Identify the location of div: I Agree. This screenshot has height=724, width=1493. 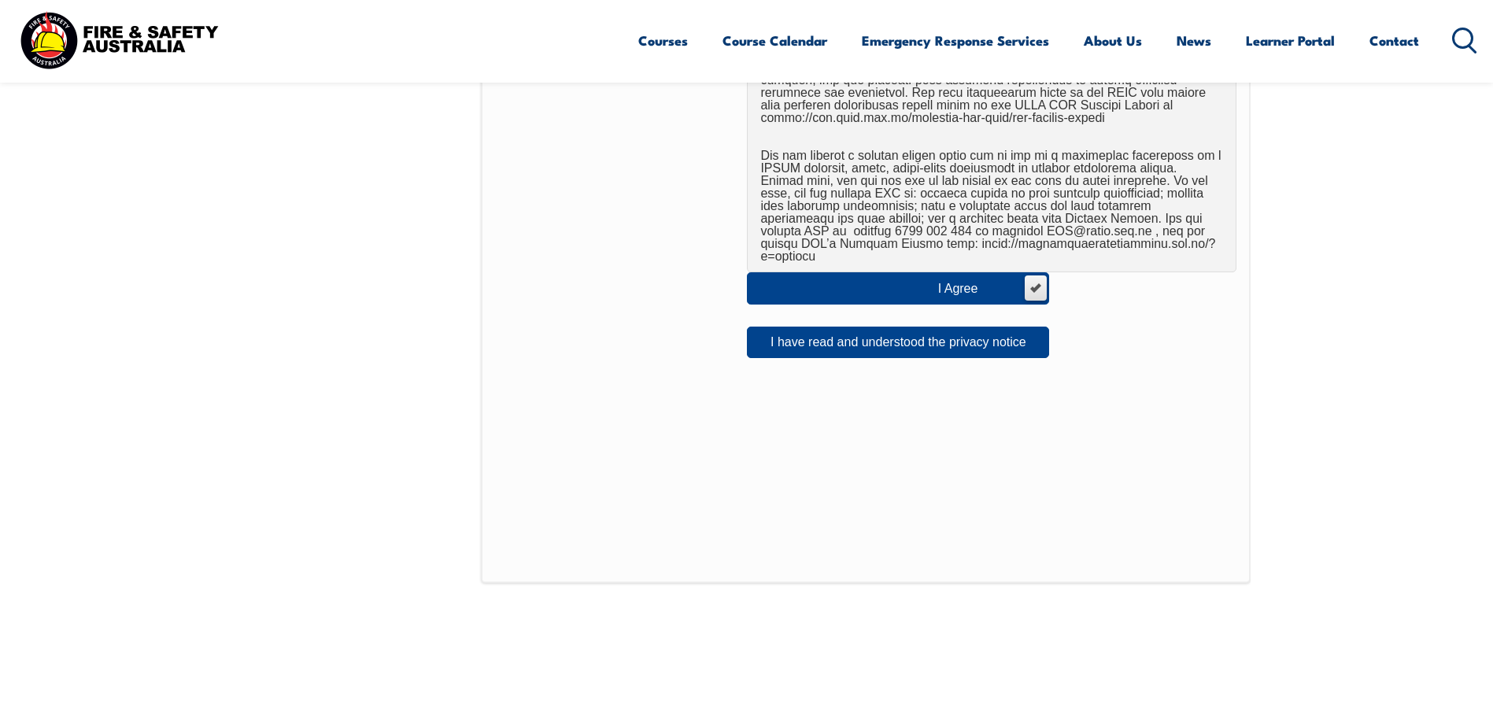
(973, 289).